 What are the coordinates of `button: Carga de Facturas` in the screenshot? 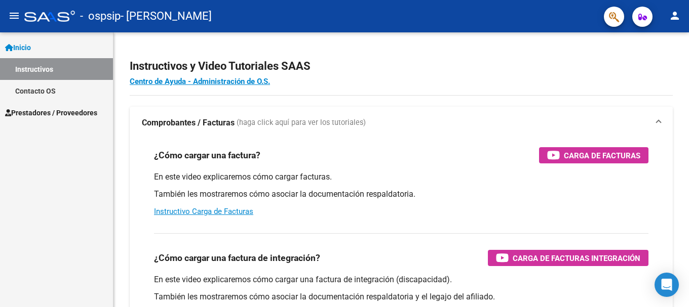 It's located at (594, 156).